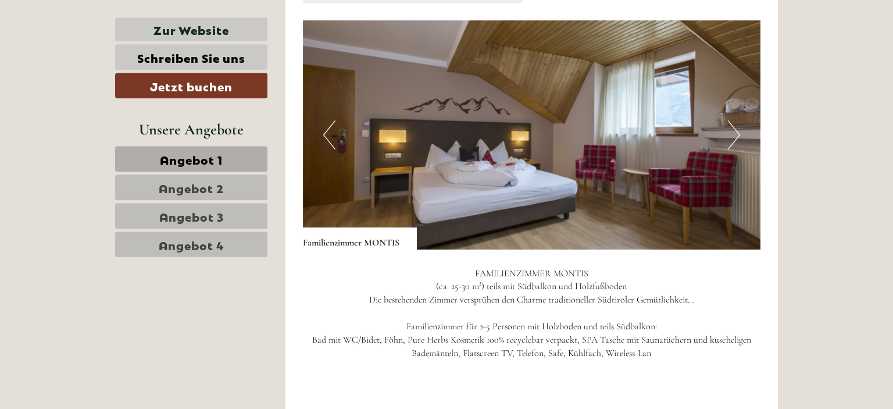 This screenshot has width=893, height=409. I want to click on button: Senden, so click(417, 314).